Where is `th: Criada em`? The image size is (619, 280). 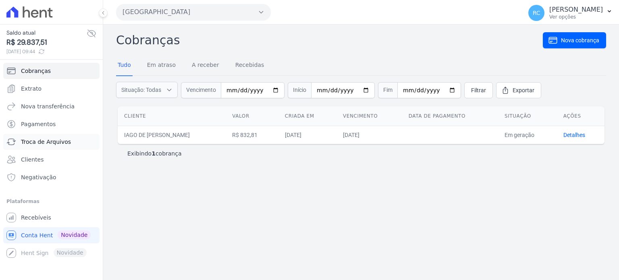
th: Criada em is located at coordinates (307, 116).